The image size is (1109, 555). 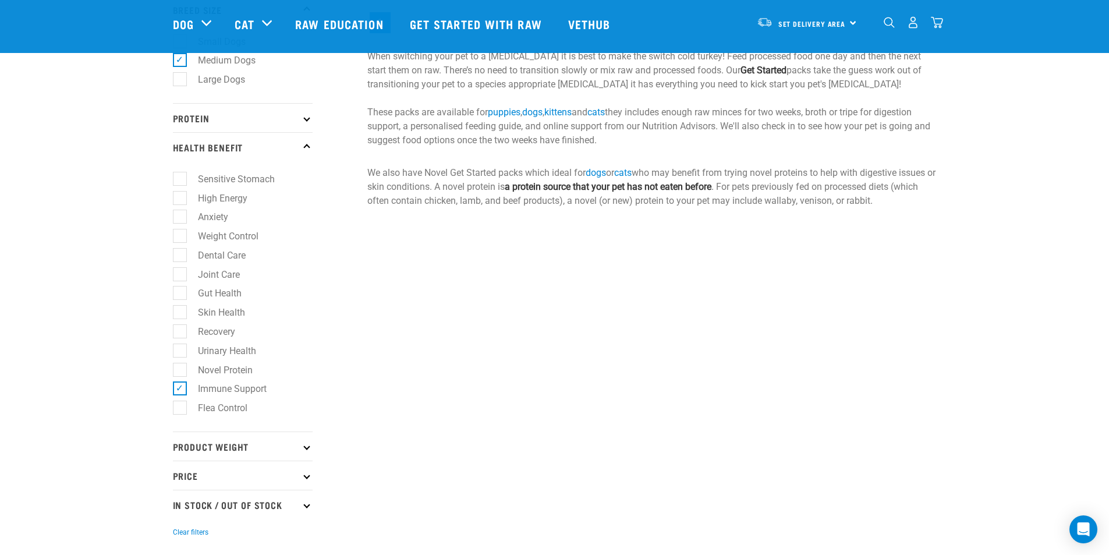 What do you see at coordinates (243, 446) in the screenshot?
I see `p: Product Weight` at bounding box center [243, 446].